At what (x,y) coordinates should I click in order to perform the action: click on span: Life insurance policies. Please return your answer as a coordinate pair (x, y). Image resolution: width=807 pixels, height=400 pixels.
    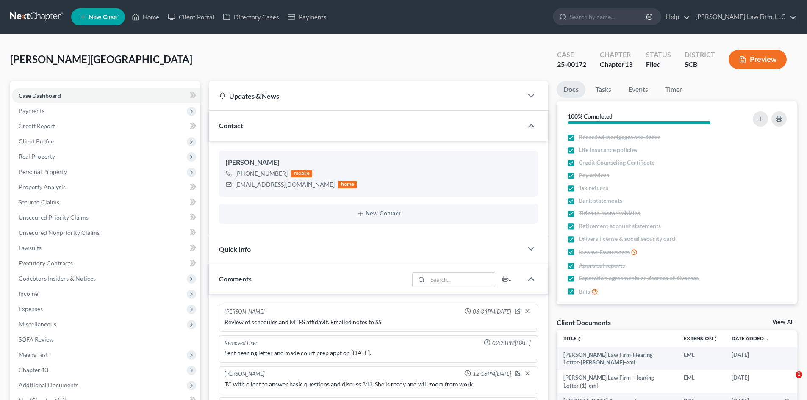
    Looking at the image, I should click on (608, 150).